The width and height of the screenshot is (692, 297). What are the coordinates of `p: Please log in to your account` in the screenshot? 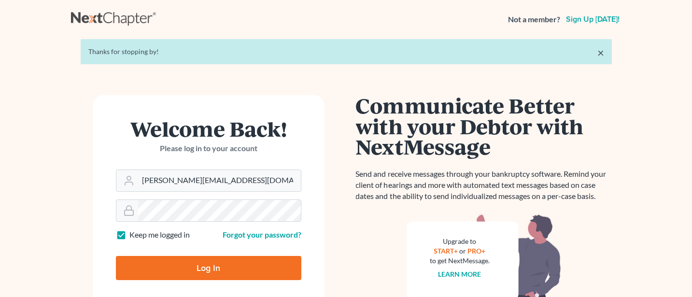 It's located at (209, 148).